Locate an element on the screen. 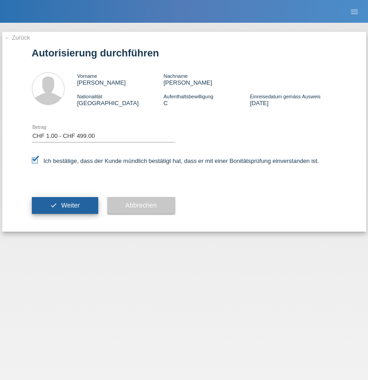 Image resolution: width=368 pixels, height=380 pixels. a: ← Zurück is located at coordinates (17, 37).